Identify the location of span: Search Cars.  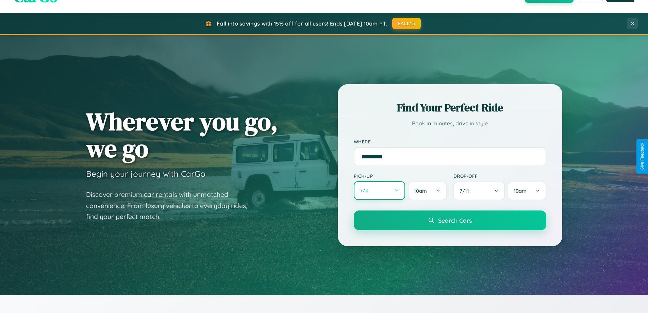
(455, 220).